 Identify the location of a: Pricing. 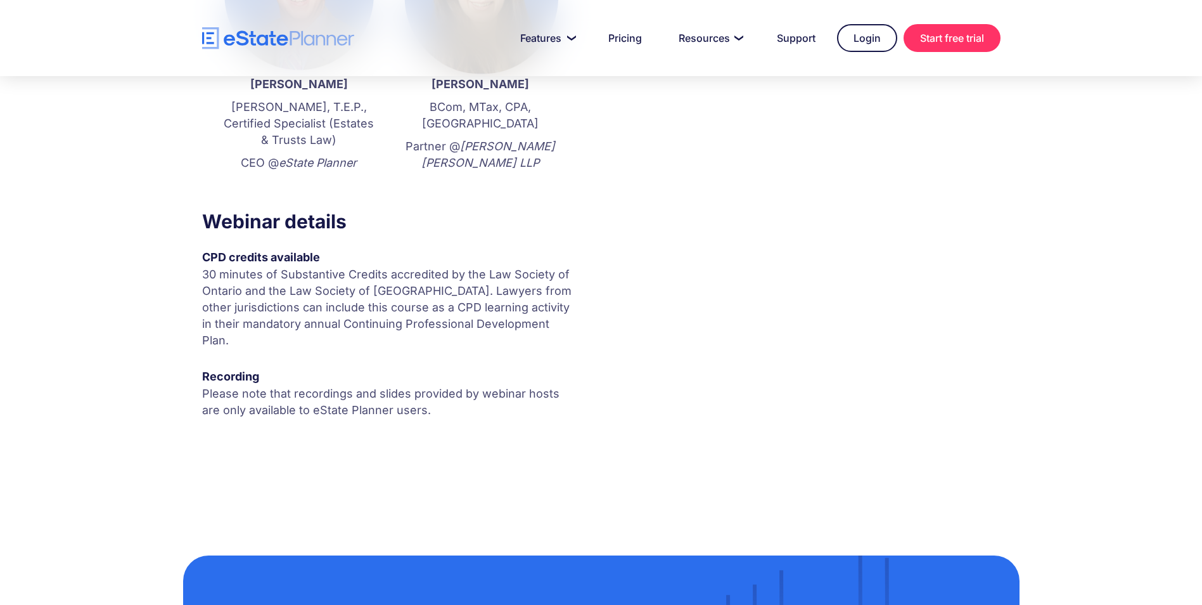
(625, 38).